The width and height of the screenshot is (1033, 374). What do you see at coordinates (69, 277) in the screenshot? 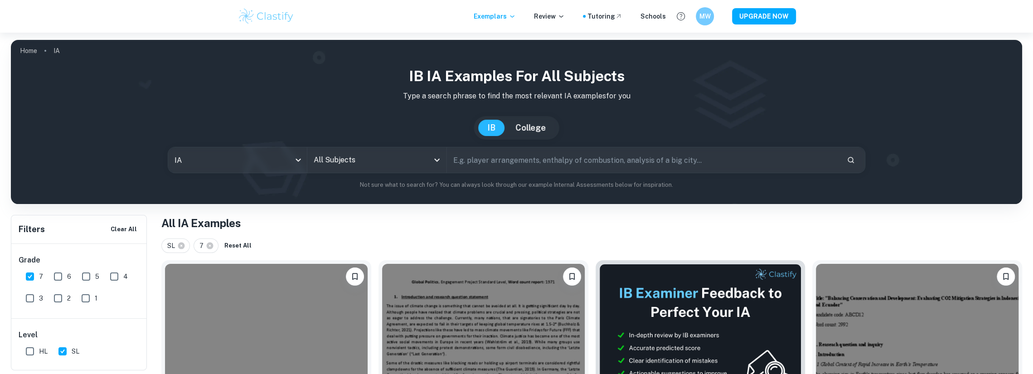
I see `span: 6` at bounding box center [69, 277].